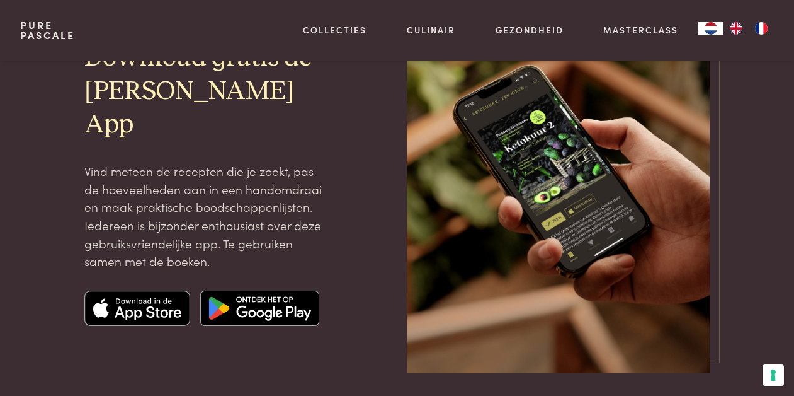  What do you see at coordinates (762, 28) in the screenshot?
I see `a: FR` at bounding box center [762, 28].